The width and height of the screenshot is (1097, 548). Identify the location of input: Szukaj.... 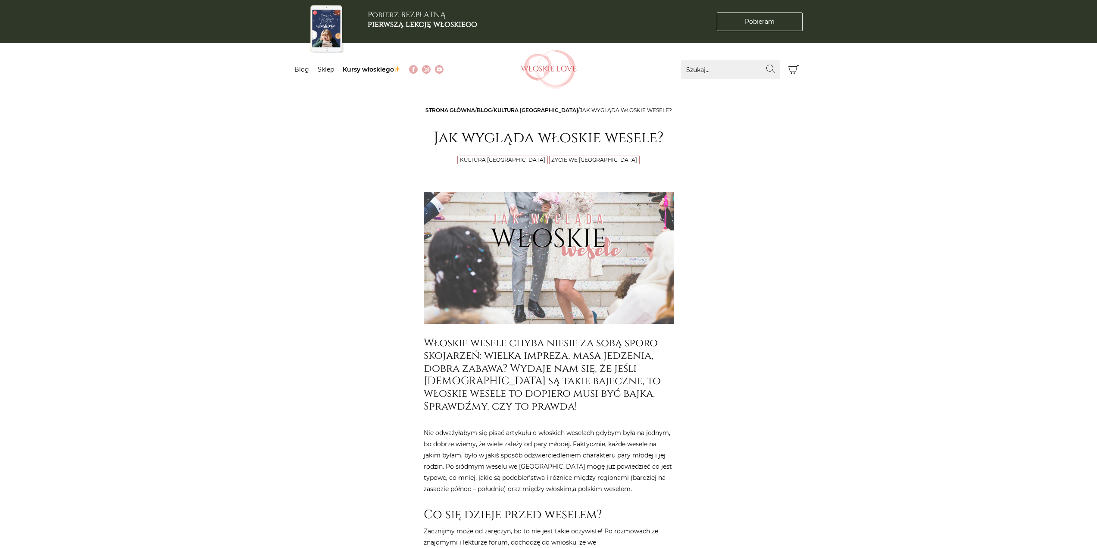
(731, 69).